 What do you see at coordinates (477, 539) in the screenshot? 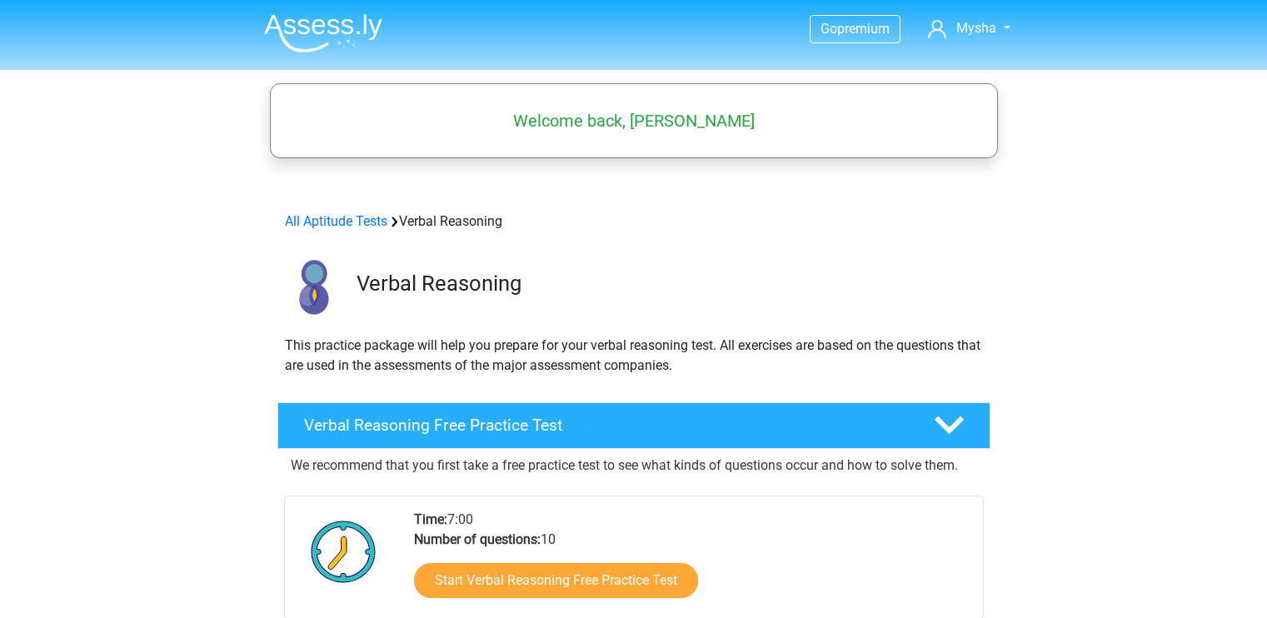
I see `b: Number of questions:` at bounding box center [477, 539].